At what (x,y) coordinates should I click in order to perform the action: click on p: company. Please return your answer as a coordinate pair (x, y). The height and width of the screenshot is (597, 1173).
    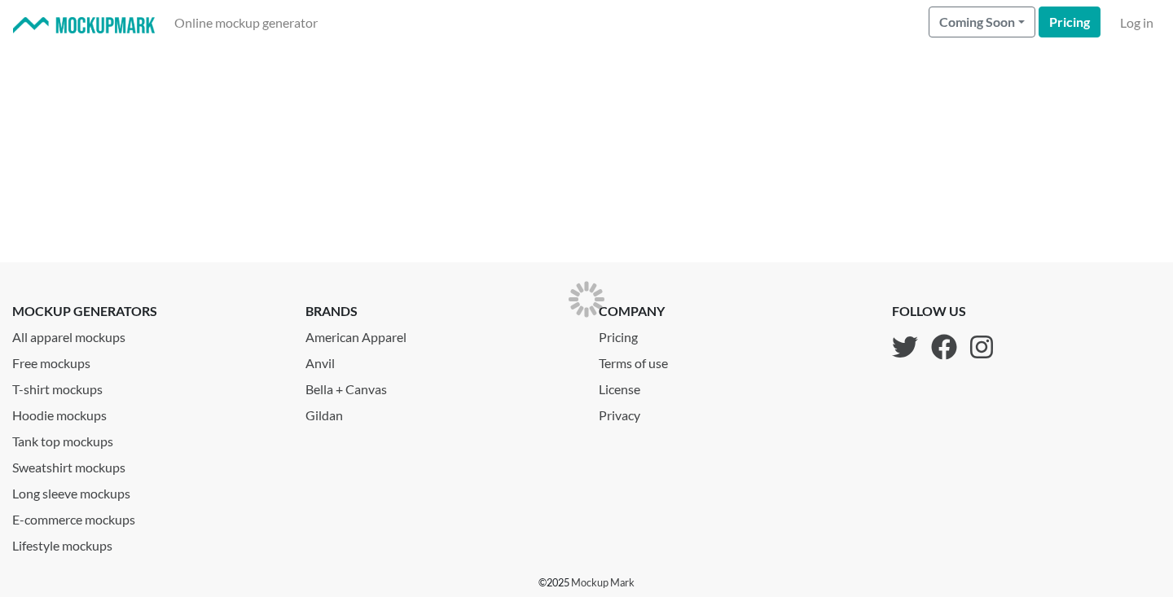
    Looking at the image, I should click on (640, 311).